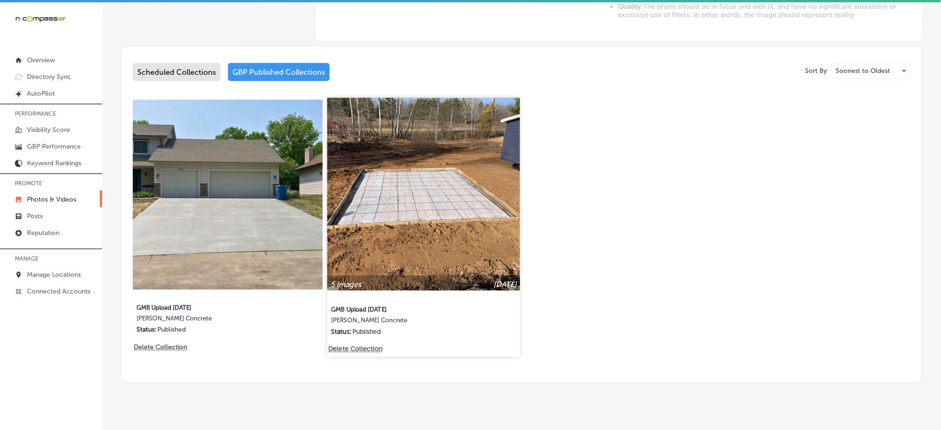 This screenshot has height=430, width=941. What do you see at coordinates (54, 163) in the screenshot?
I see `p: Keyword Rankings` at bounding box center [54, 163].